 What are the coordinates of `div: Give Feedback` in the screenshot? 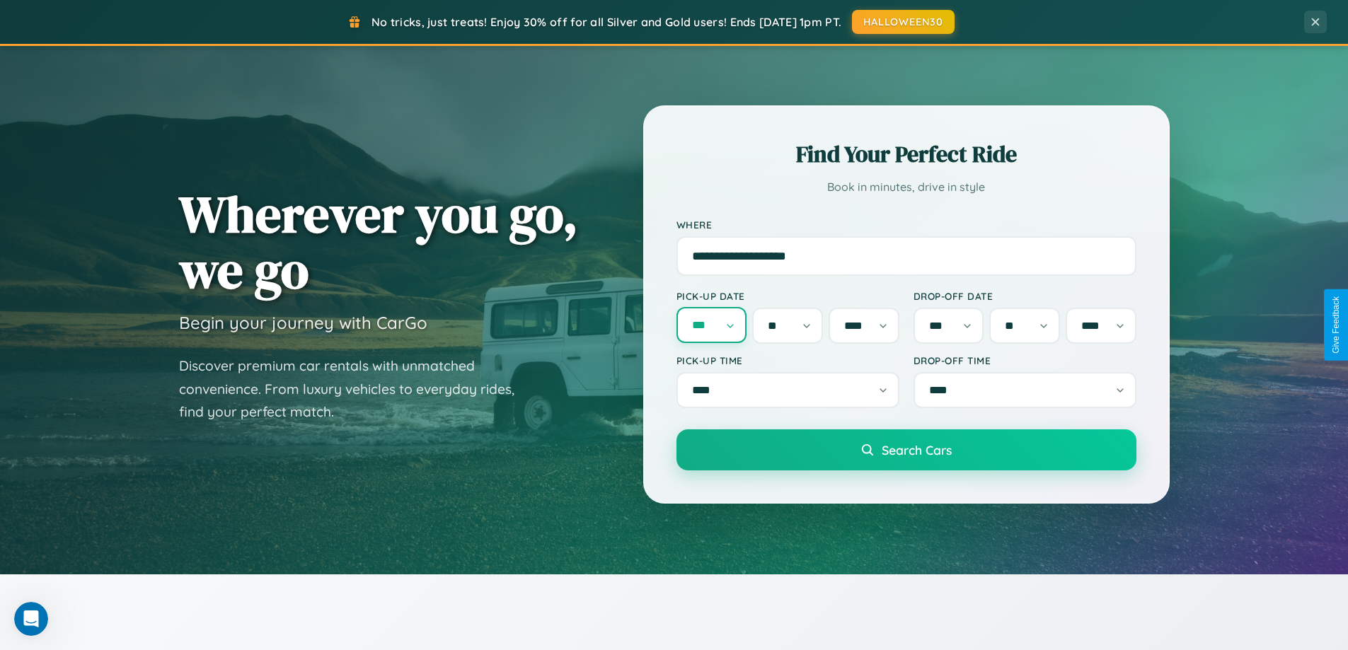 It's located at (1336, 325).